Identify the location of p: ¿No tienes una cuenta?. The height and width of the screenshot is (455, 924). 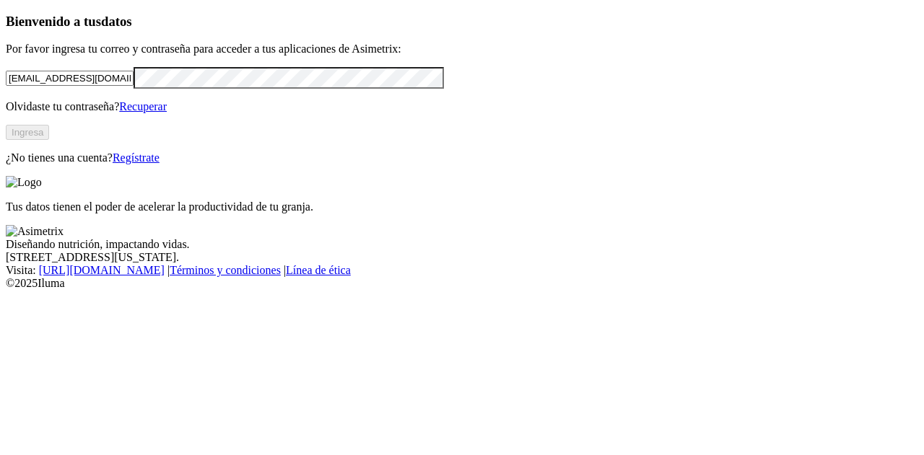
(462, 158).